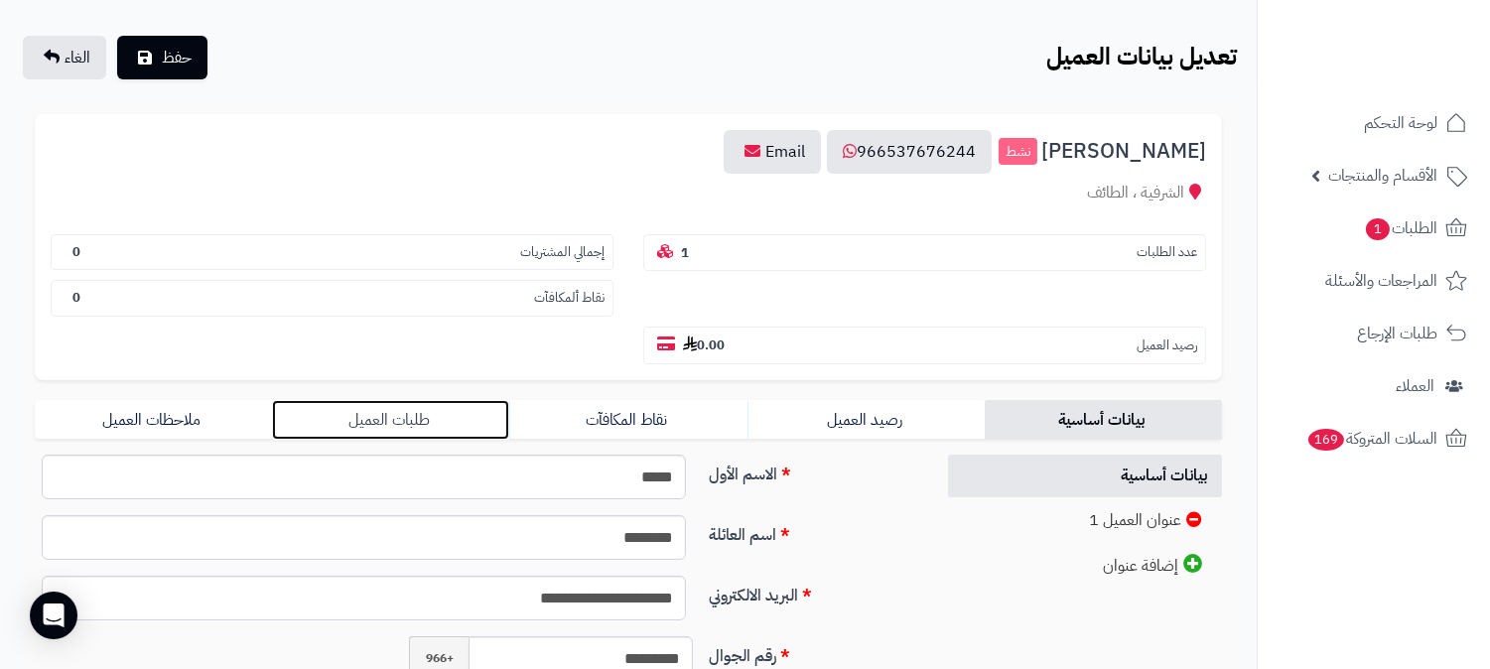  I want to click on small: نقاط ألمكافآت, so click(569, 298).